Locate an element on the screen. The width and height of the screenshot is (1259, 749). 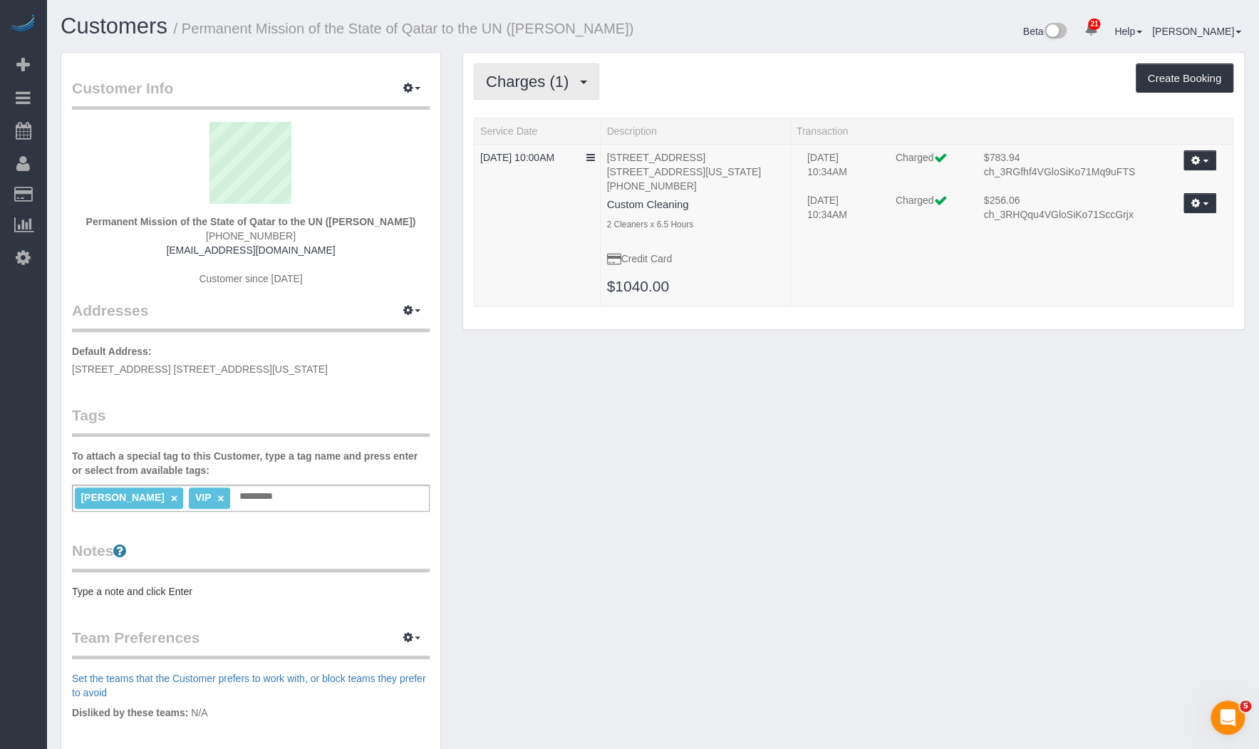
button: Charges (1) is located at coordinates (537, 81).